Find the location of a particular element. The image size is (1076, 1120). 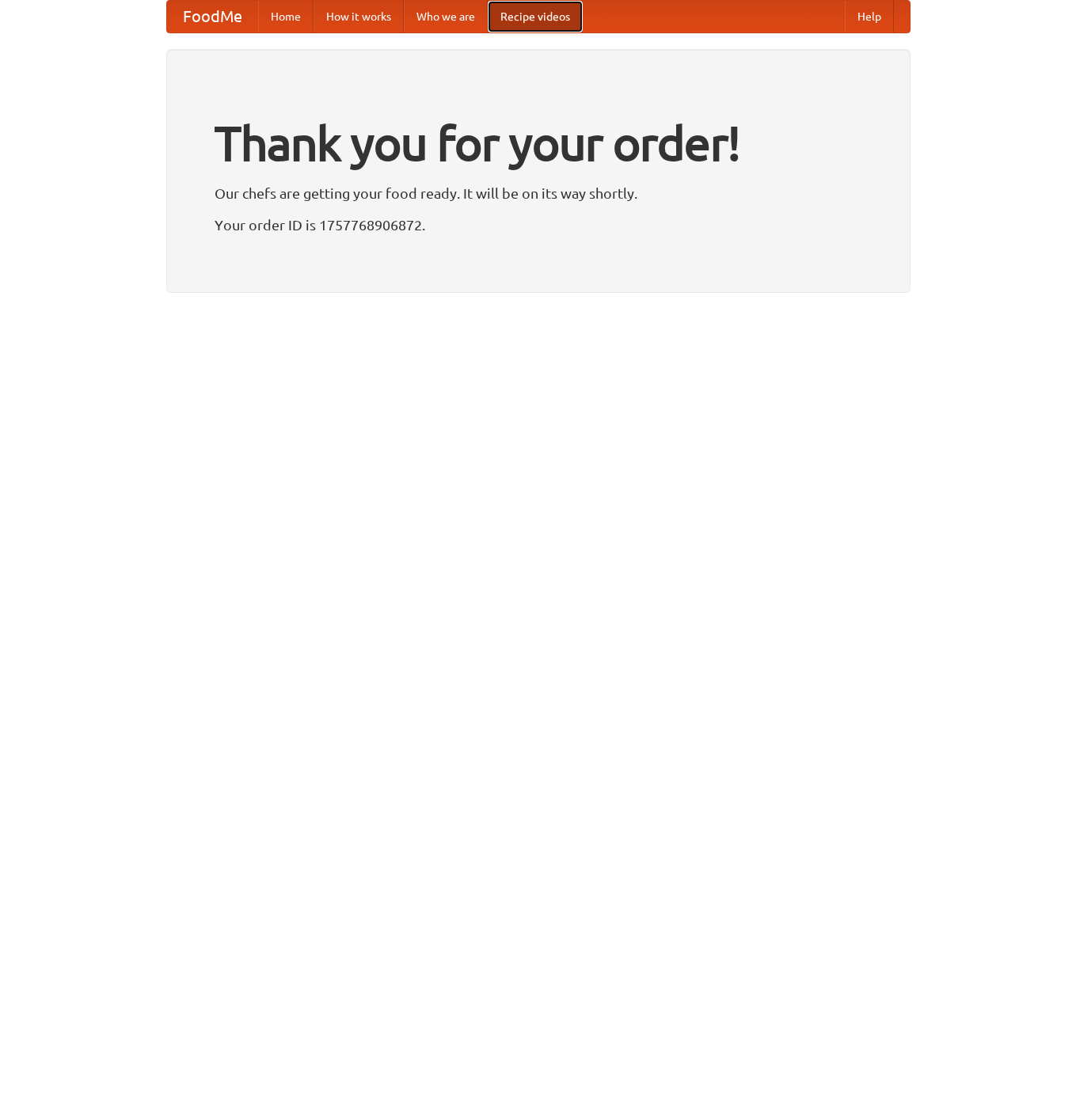

p: Your order ID is 1757768906872. is located at coordinates (539, 225).